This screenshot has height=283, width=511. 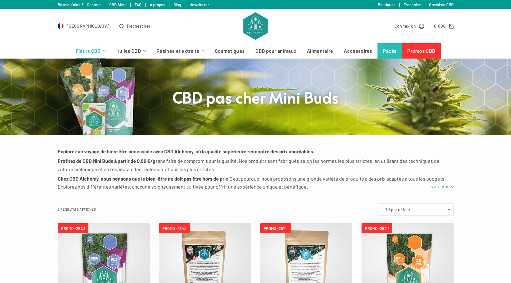 I want to click on a: CBD pour animaux, so click(x=276, y=51).